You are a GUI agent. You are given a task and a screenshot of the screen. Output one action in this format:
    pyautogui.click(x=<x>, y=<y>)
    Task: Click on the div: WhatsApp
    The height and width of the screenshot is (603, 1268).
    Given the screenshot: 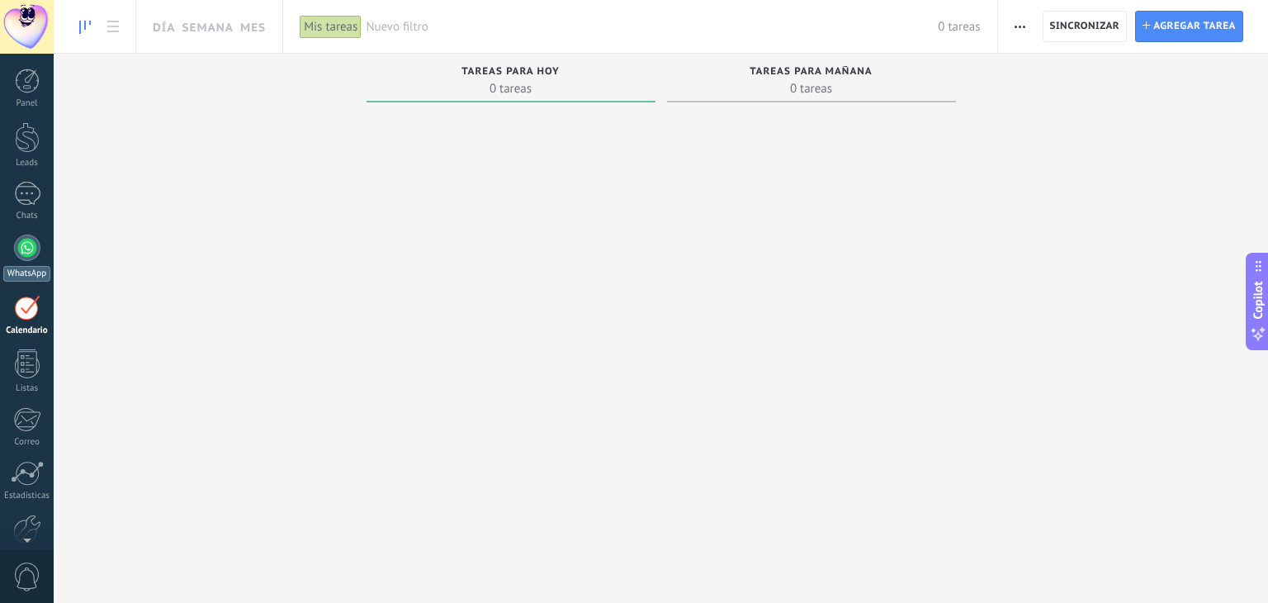 What is the action you would take?
    pyautogui.click(x=26, y=273)
    